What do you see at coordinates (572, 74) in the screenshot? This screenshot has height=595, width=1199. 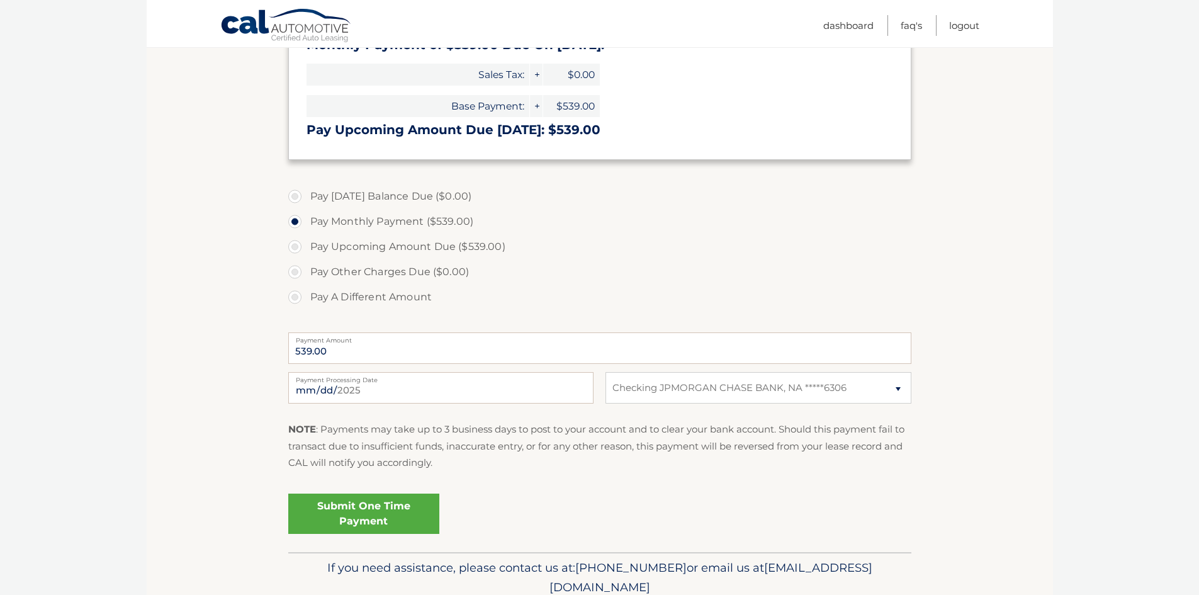 I see `span: $0.00` at bounding box center [572, 74].